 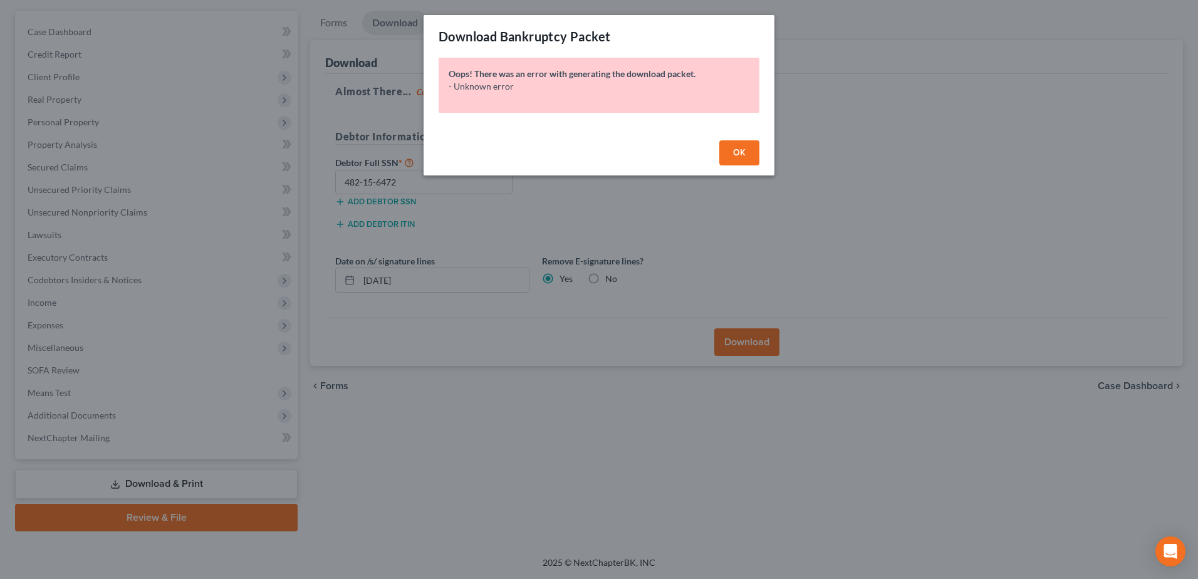 I want to click on span: OK, so click(x=739, y=152).